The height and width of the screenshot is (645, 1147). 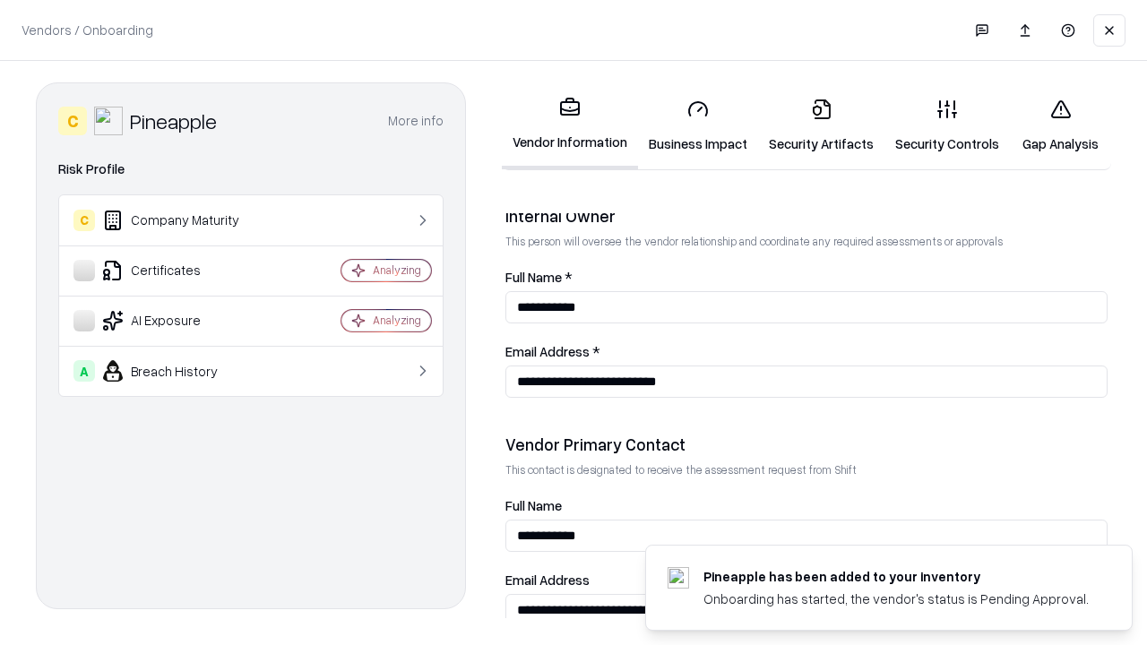 I want to click on a: Vendor Information, so click(x=570, y=125).